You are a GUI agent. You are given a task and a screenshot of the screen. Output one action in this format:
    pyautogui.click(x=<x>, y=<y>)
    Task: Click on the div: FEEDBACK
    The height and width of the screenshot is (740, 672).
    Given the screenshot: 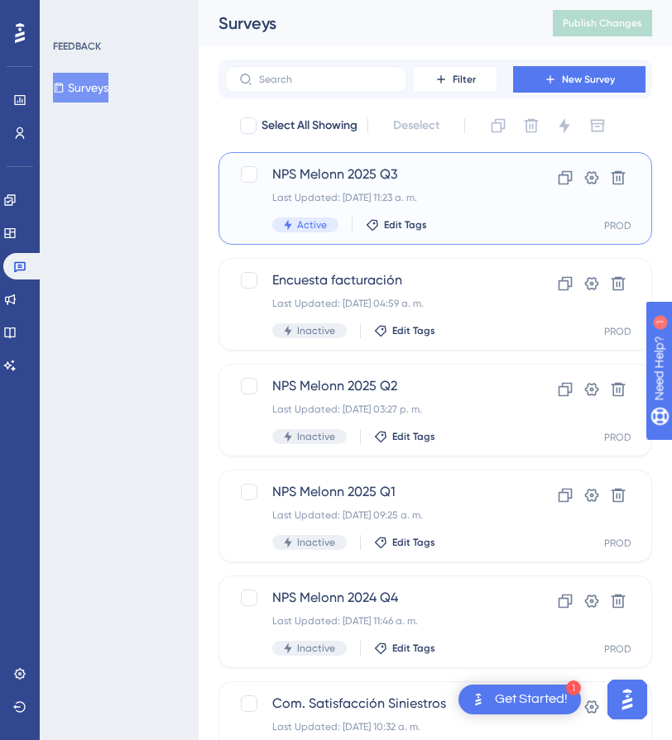 What is the action you would take?
    pyautogui.click(x=77, y=46)
    